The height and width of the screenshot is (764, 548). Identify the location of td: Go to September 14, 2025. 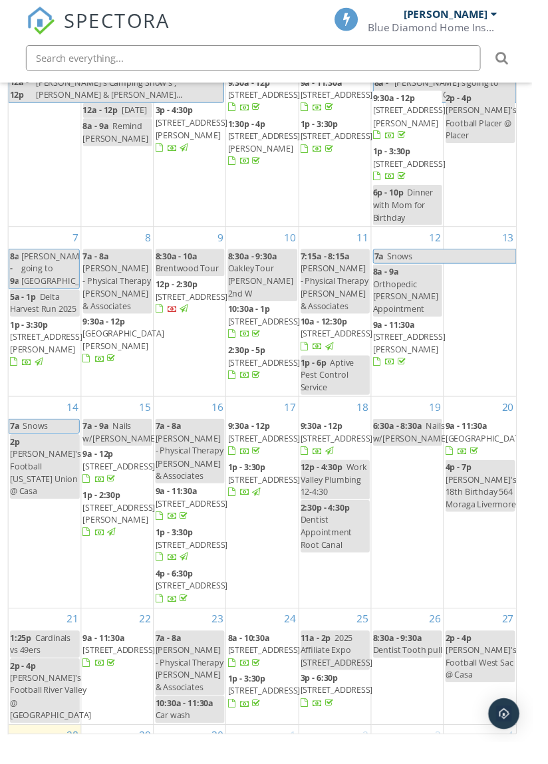
(46, 517).